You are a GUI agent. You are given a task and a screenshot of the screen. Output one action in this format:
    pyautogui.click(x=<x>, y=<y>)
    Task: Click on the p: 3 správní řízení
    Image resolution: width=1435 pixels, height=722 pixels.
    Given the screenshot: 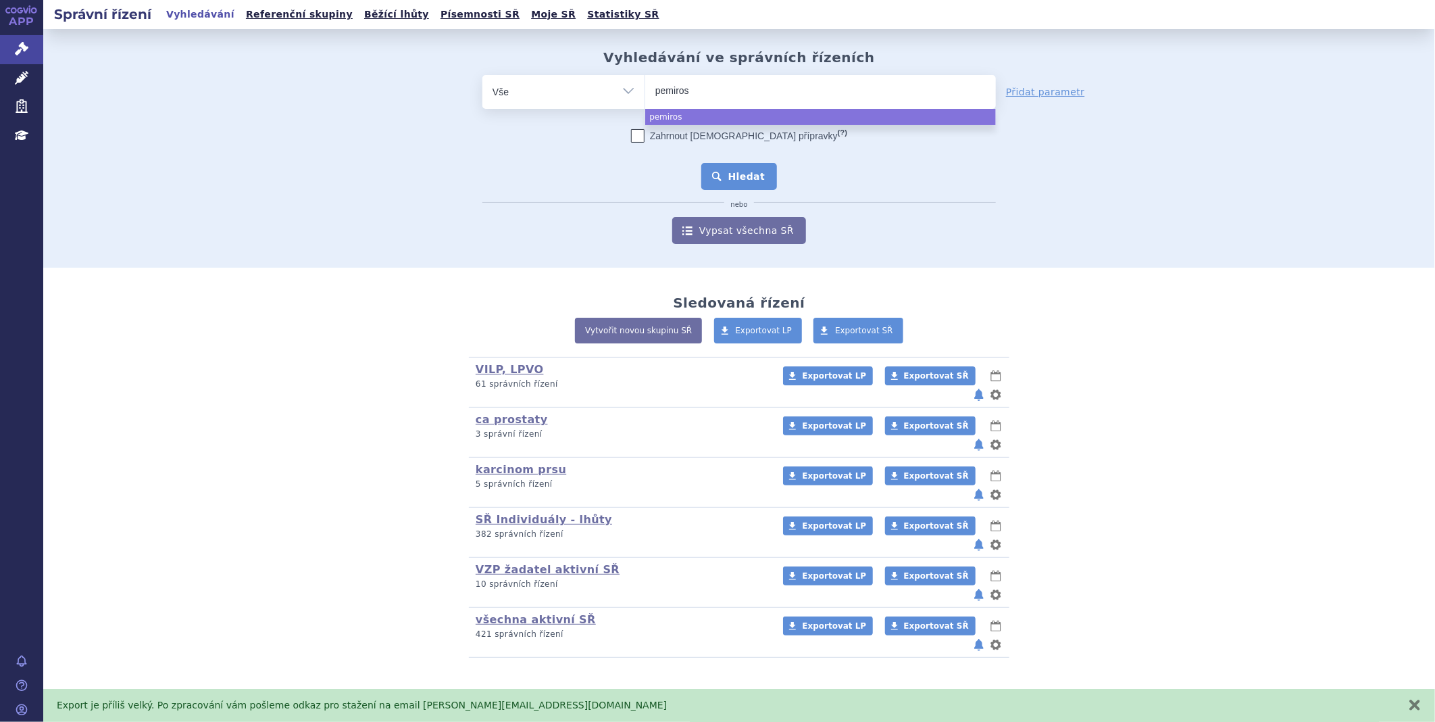 What is the action you would take?
    pyautogui.click(x=620, y=434)
    